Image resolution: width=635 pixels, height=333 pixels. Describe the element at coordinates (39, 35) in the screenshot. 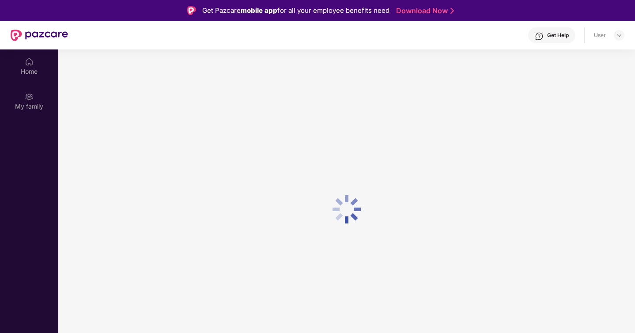

I see `img: New Pazcare Logo` at that location.